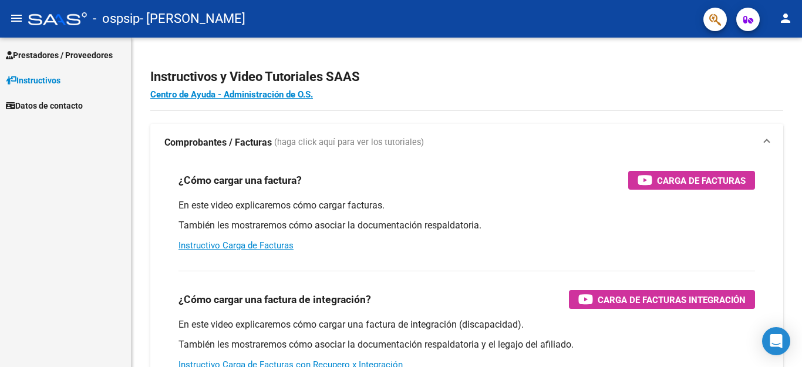  Describe the element at coordinates (16, 18) in the screenshot. I see `mat-icon: menu` at that location.